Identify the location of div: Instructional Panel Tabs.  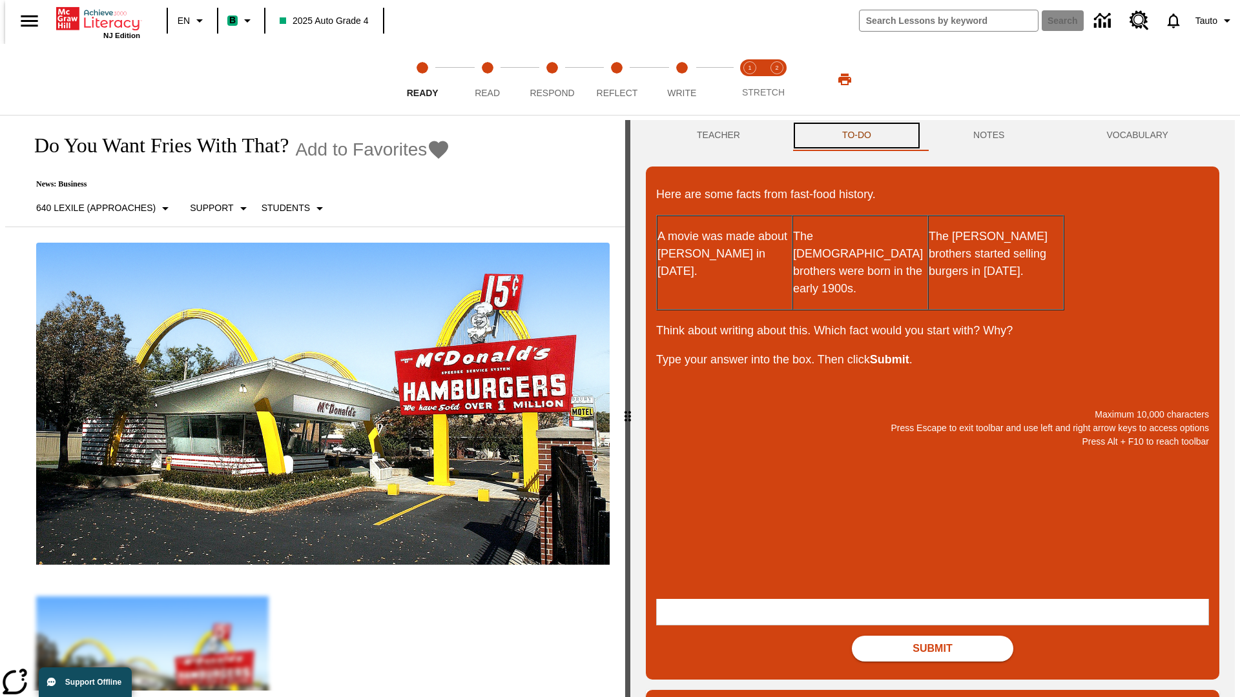
(932, 136).